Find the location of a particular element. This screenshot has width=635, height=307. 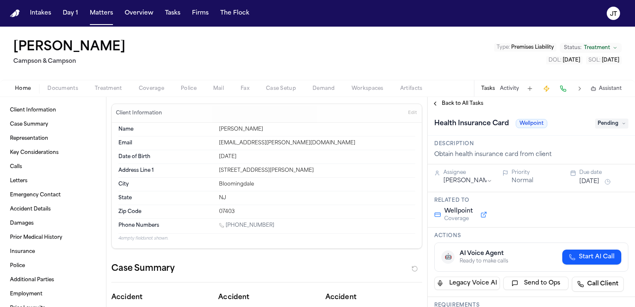

img: Finch Logo is located at coordinates (15, 13).